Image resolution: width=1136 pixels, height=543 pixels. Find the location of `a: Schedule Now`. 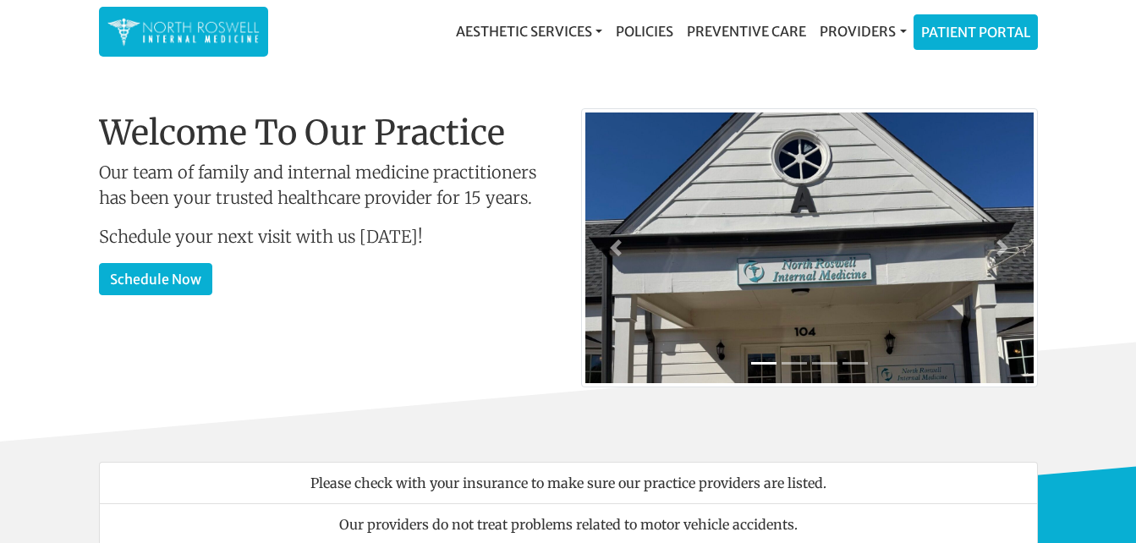

a: Schedule Now is located at coordinates (156, 279).